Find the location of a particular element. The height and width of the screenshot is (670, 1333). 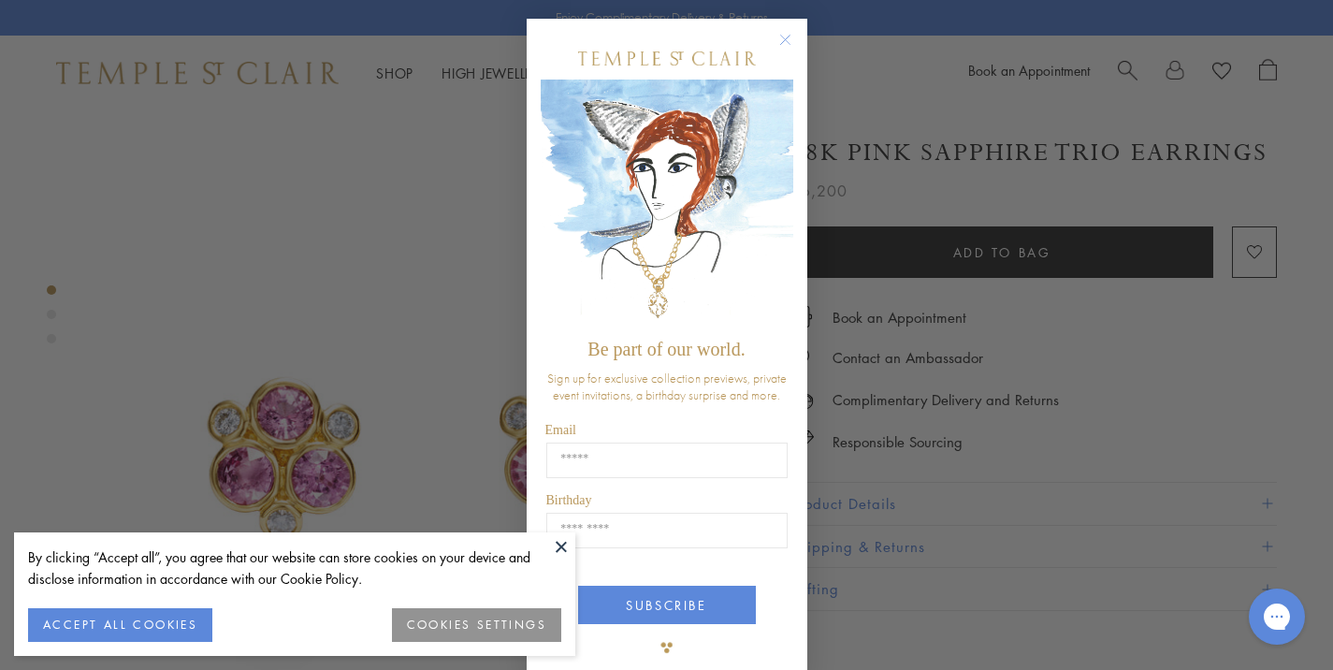

button: COOKIES SETTINGS is located at coordinates (476, 625).